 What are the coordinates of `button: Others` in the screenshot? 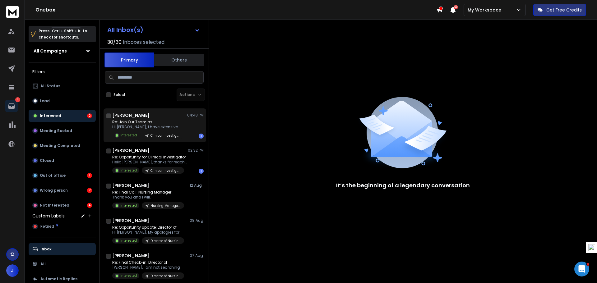 It's located at (179, 60).